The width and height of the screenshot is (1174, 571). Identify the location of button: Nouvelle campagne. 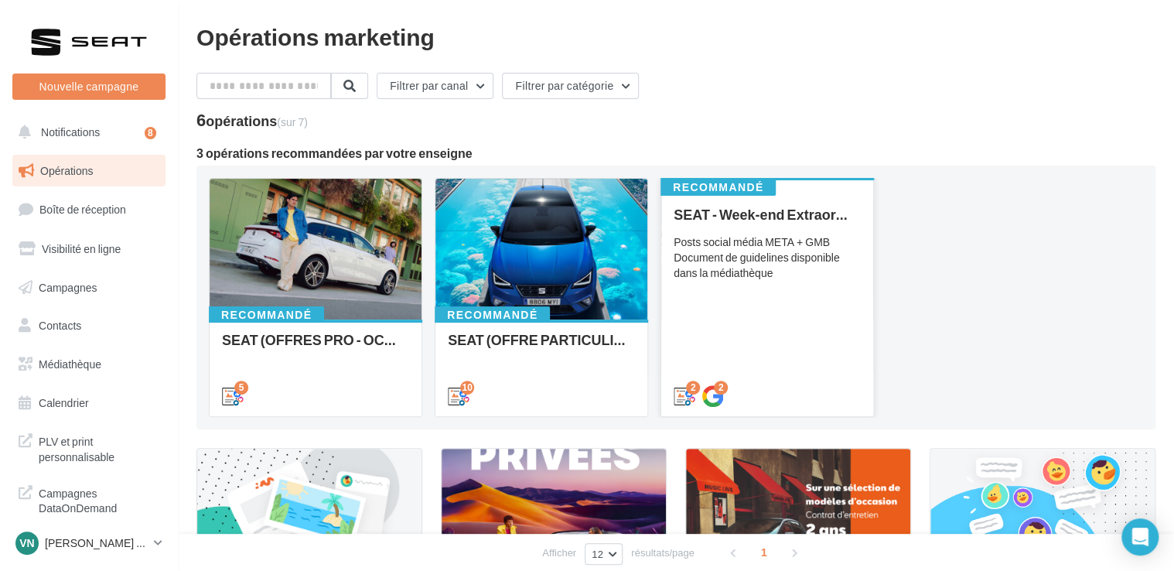
(89, 87).